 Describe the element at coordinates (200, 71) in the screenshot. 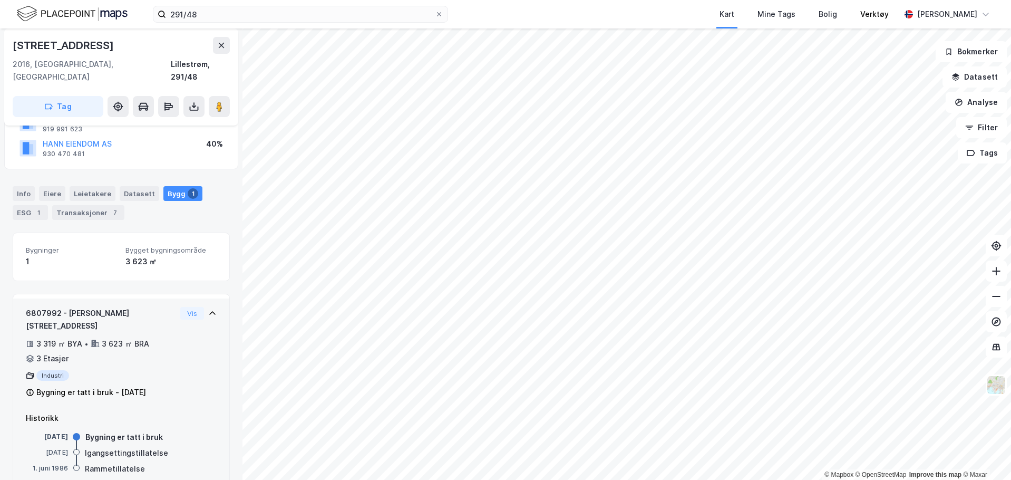

I see `div: Lillestrøm, 291/48` at that location.